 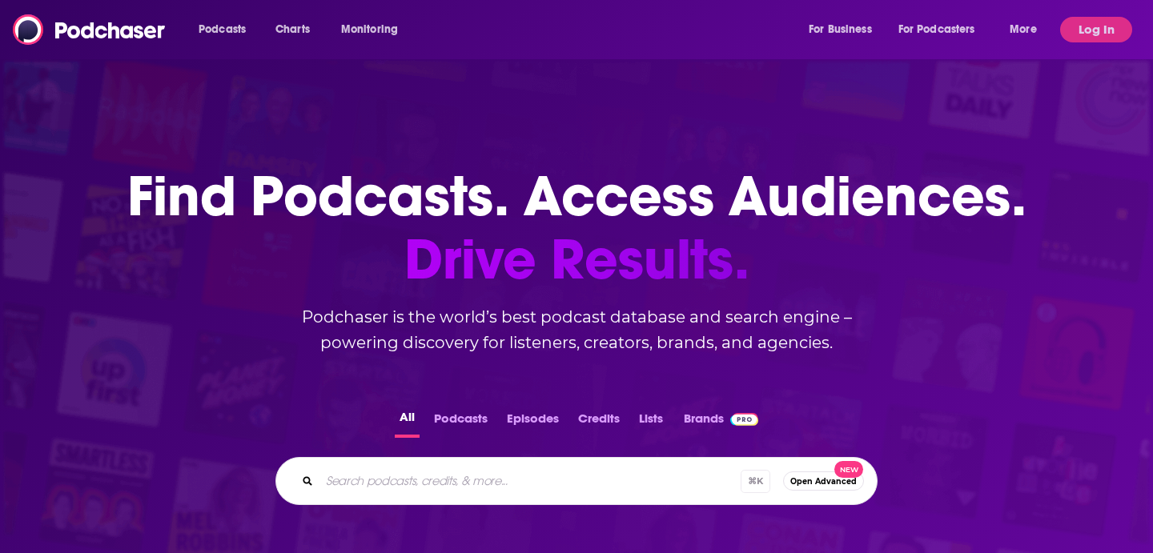 I want to click on button: Credits, so click(x=599, y=422).